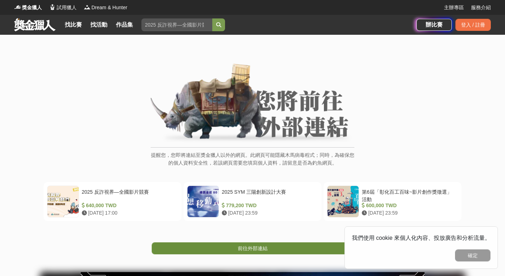 The width and height of the screenshot is (505, 276). Describe the element at coordinates (67, 7) in the screenshot. I see `span: 試用獵人` at that location.